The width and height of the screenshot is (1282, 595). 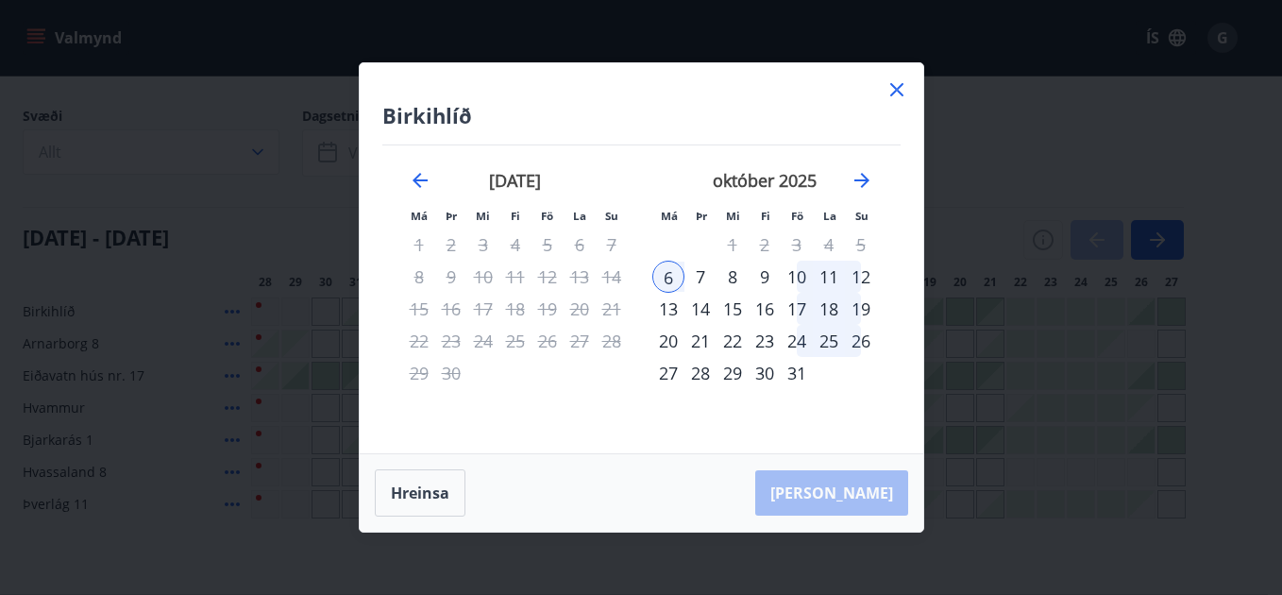 What do you see at coordinates (796, 373) in the screenshot?
I see `td: Choose föstudagur, 31. október 2025 as your check-out date. It’s available.` at bounding box center [796, 373].